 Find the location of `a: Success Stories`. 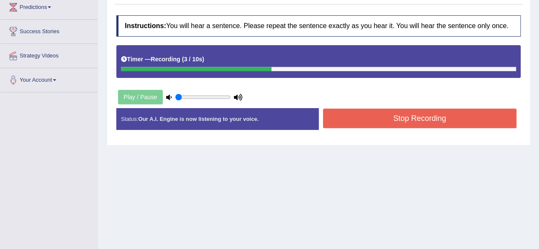

a: Success Stories is located at coordinates (49, 30).